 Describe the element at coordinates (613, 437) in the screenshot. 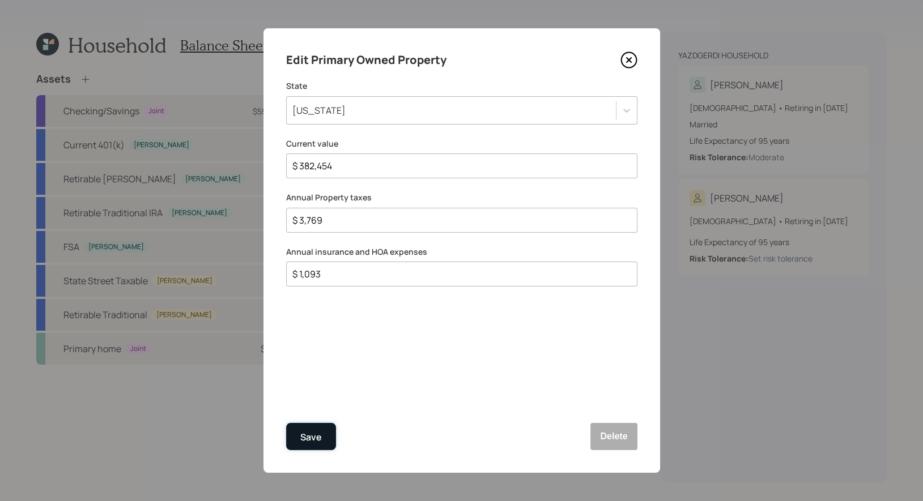

I see `button: Delete` at that location.